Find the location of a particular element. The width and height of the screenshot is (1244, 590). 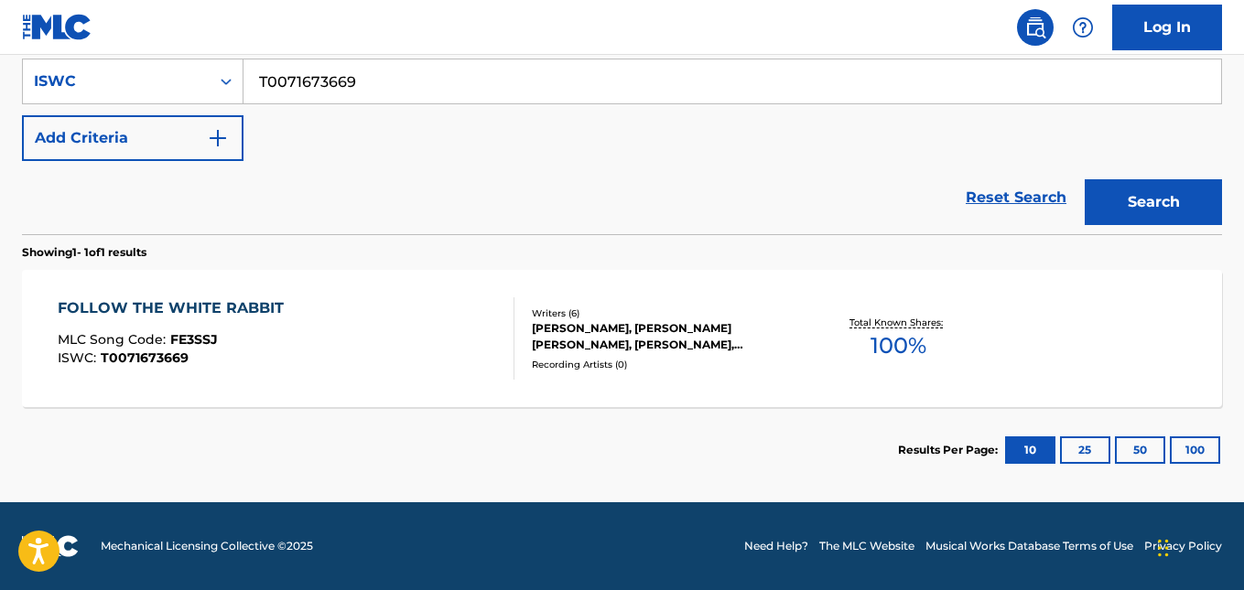

span: T0071673669 is located at coordinates (145, 358).